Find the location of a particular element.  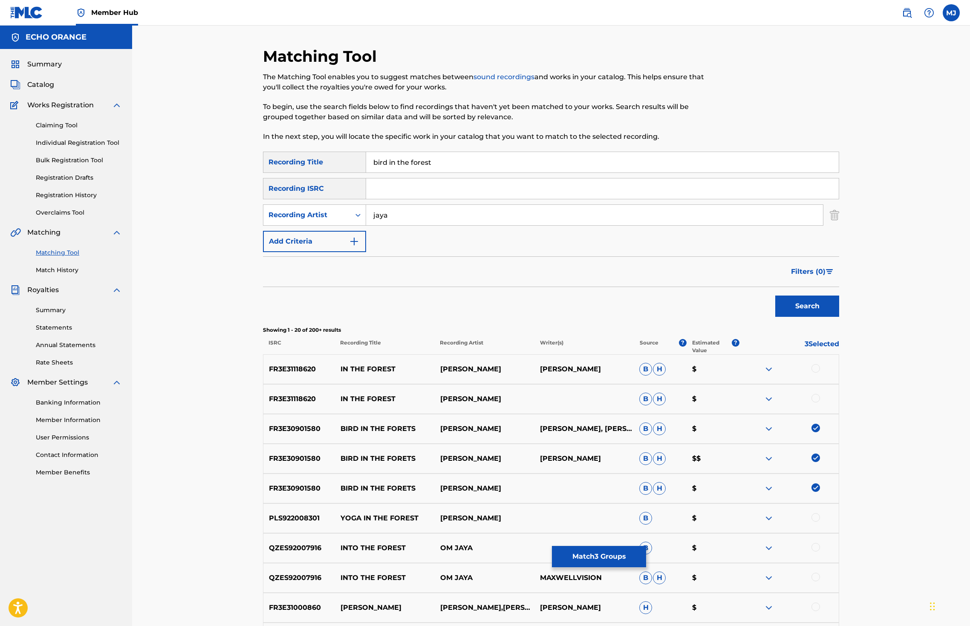

img: MLC Logo is located at coordinates (26, 12).